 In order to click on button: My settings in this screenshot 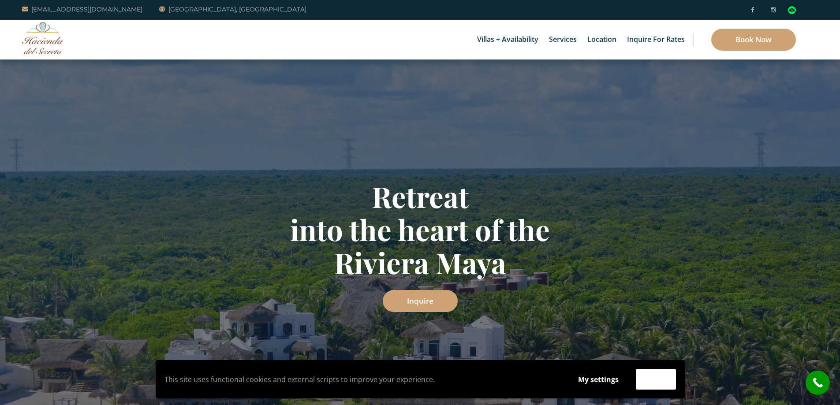, I will do `click(599, 380)`.